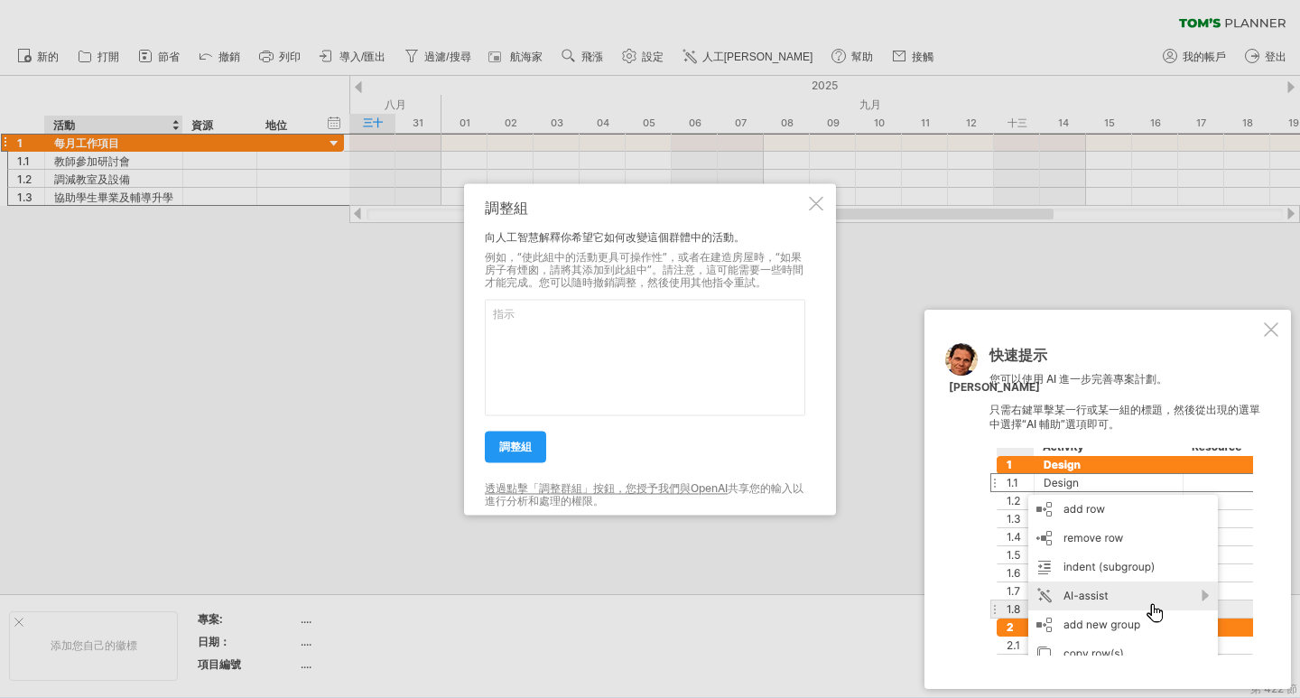 The image size is (1300, 698). I want to click on a: 調整組, so click(515, 446).